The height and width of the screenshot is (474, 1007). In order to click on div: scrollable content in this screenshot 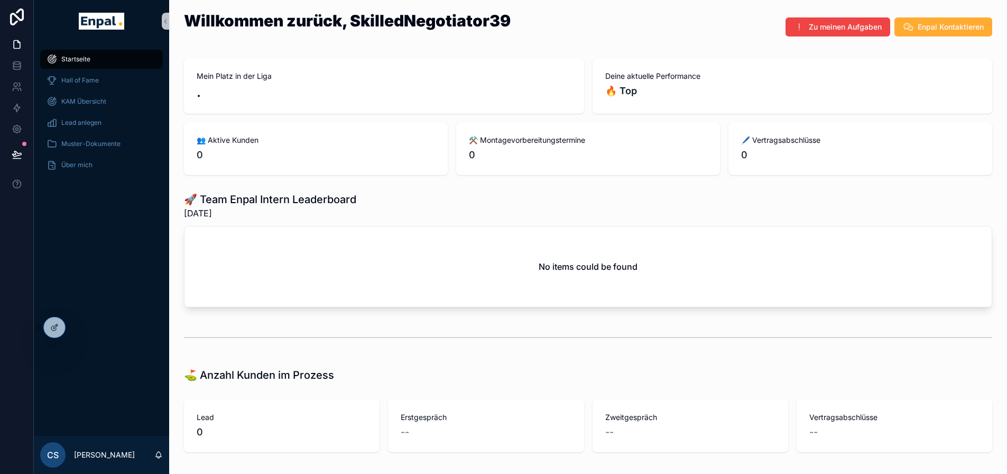, I will do `click(101, 115)`.